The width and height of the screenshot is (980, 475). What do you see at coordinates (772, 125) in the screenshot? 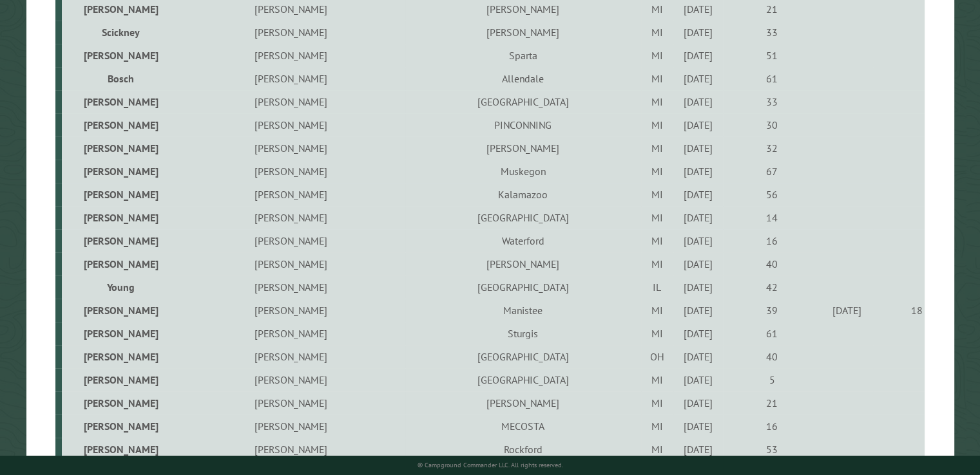
I see `td: 30` at bounding box center [772, 125].